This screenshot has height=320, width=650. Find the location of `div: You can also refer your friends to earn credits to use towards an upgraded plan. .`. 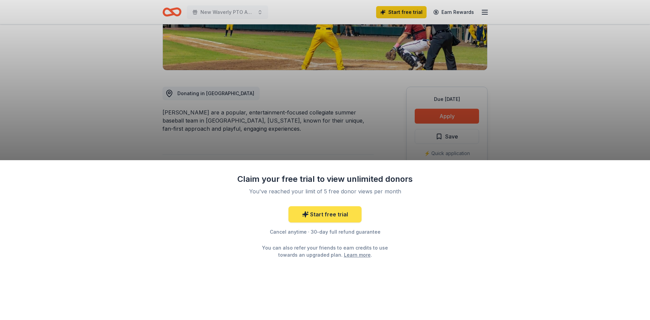

div: You can also refer your friends to earn credits to use towards an upgraded plan. . is located at coordinates (325, 251).